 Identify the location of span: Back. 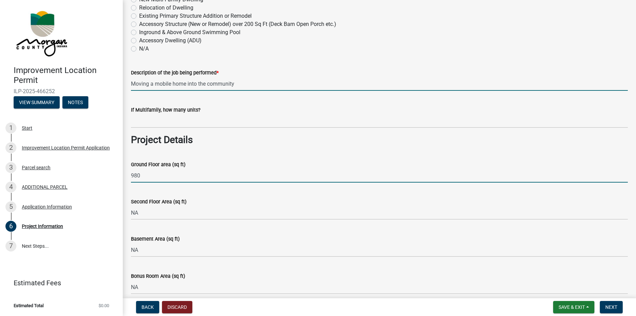
(148, 307).